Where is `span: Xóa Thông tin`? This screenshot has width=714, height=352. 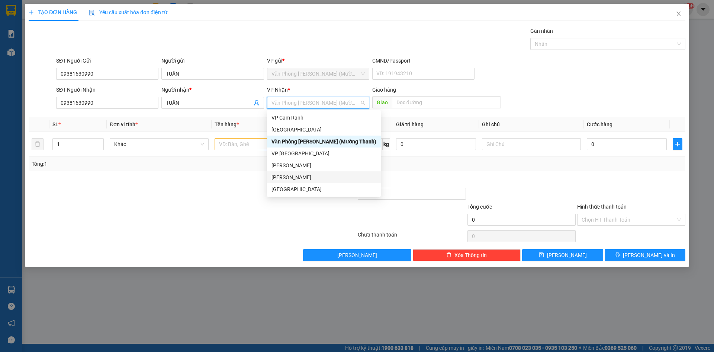
span: Xóa Thông tin is located at coordinates (471, 255).